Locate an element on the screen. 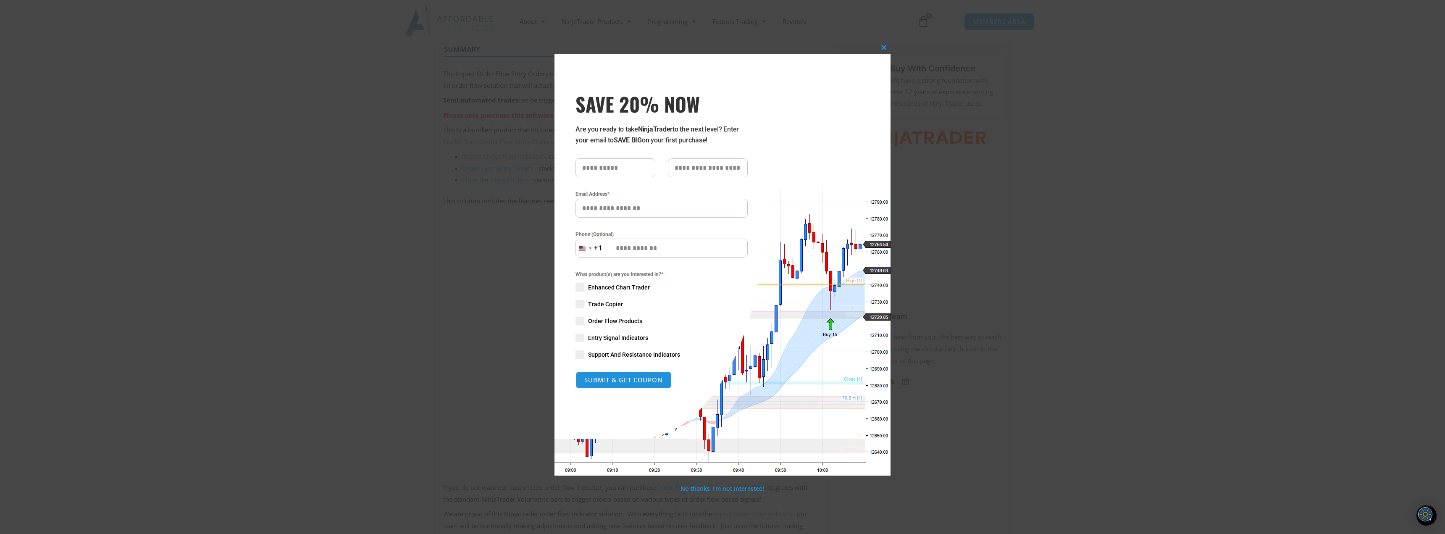  p: Are you ready to take to the next level? Enter your email to on your first purchase! is located at coordinates (662, 135).